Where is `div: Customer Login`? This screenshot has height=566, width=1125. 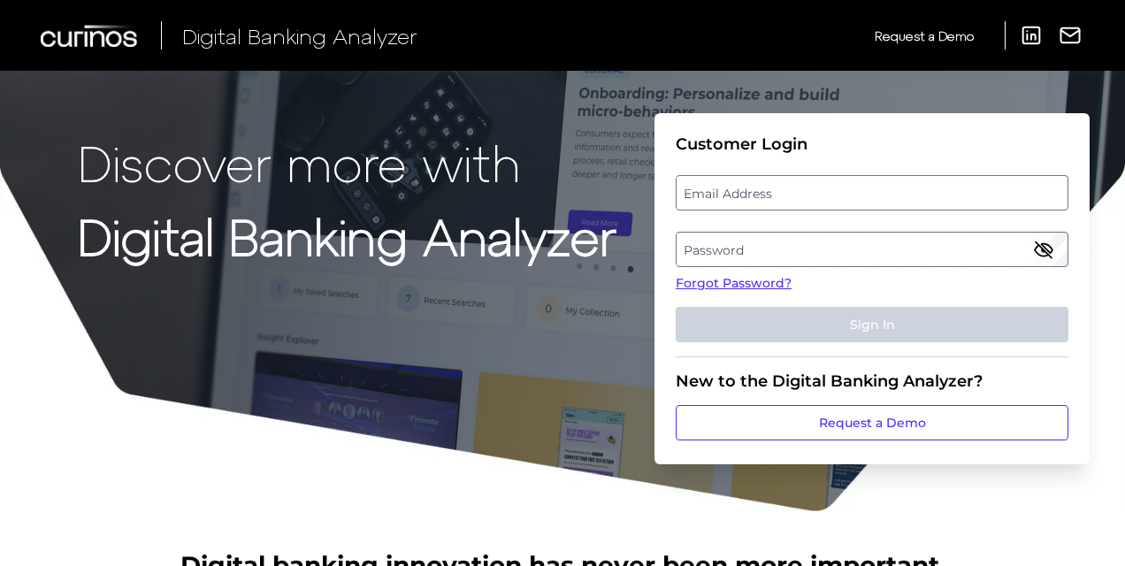 div: Customer Login is located at coordinates (872, 144).